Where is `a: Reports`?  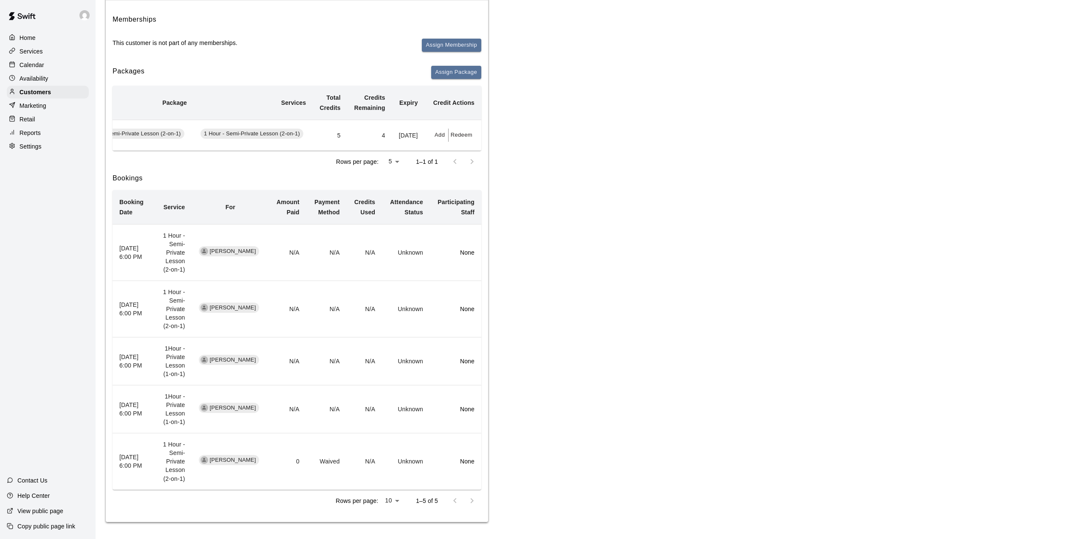 a: Reports is located at coordinates (48, 133).